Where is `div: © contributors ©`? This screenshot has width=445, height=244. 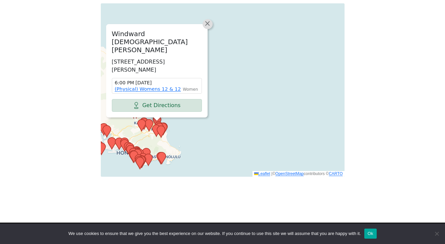
div: © contributors © is located at coordinates (298, 174).